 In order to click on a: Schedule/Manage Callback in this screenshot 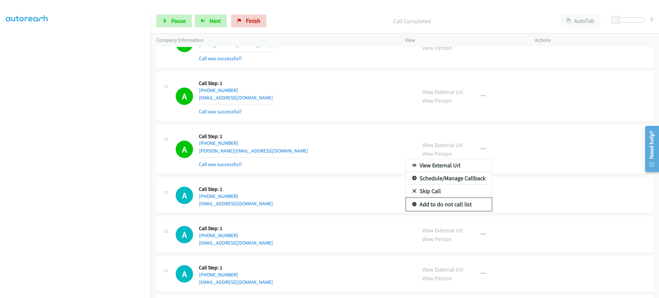, I will do `click(449, 178)`.